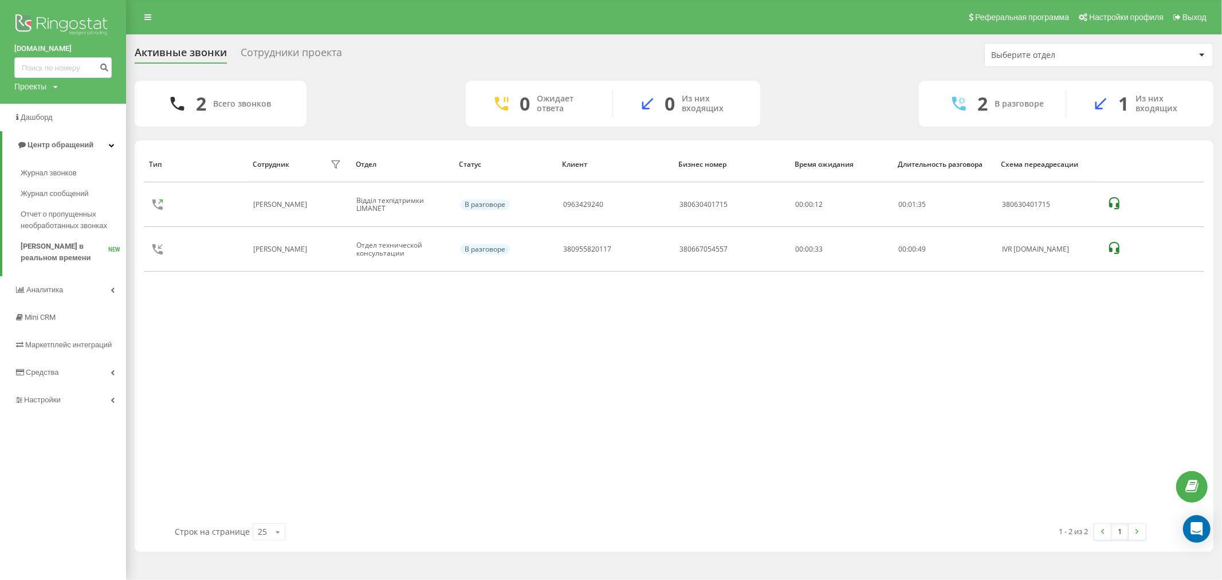  What do you see at coordinates (73, 194) in the screenshot?
I see `a: Журнал сообщений` at bounding box center [73, 194].